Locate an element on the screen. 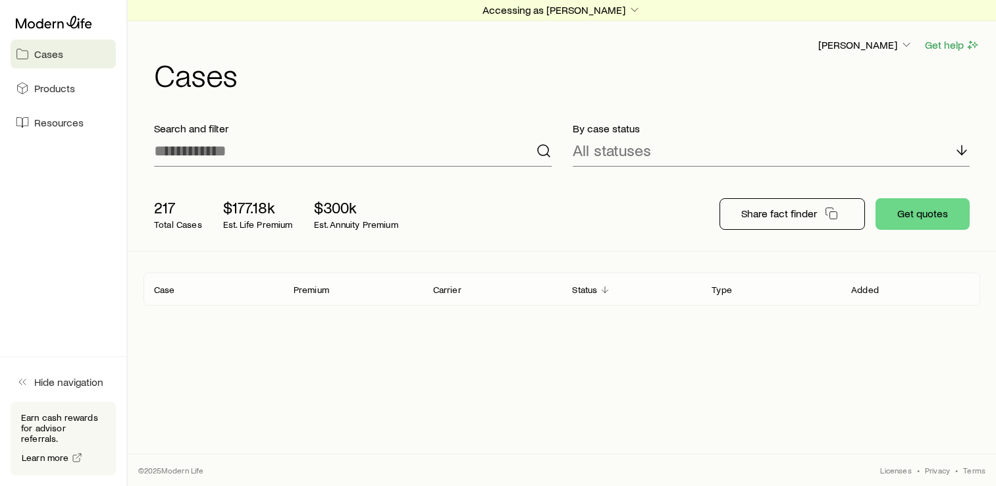  h1: Cases is located at coordinates (567, 74).